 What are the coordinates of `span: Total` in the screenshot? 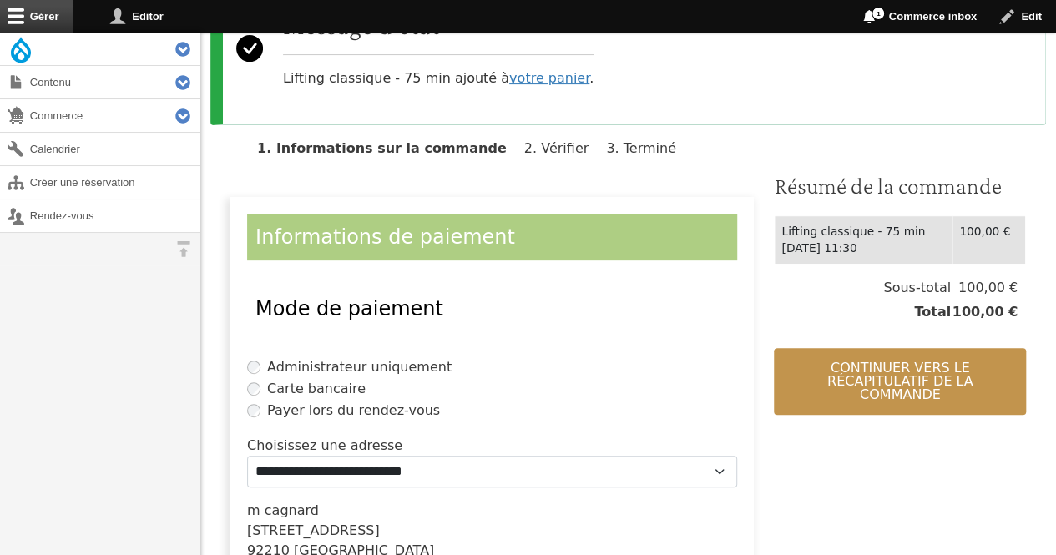 It's located at (932, 312).